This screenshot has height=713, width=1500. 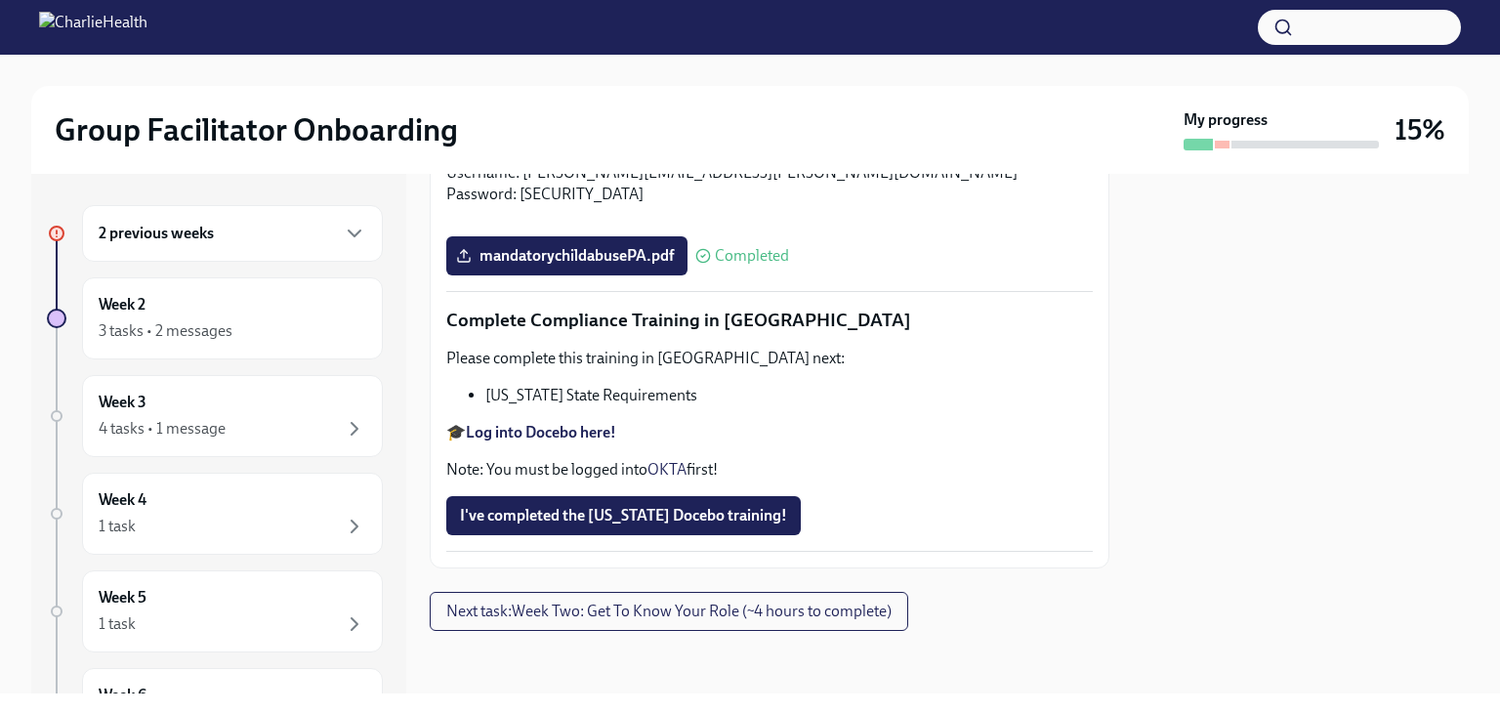 I want to click on h6: Week 5, so click(x=122, y=598).